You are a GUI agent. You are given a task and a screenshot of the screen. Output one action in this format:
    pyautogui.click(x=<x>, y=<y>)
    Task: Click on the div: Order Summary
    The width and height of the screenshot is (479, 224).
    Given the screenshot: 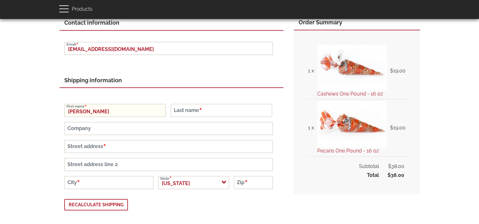 What is the action you would take?
    pyautogui.click(x=357, y=22)
    